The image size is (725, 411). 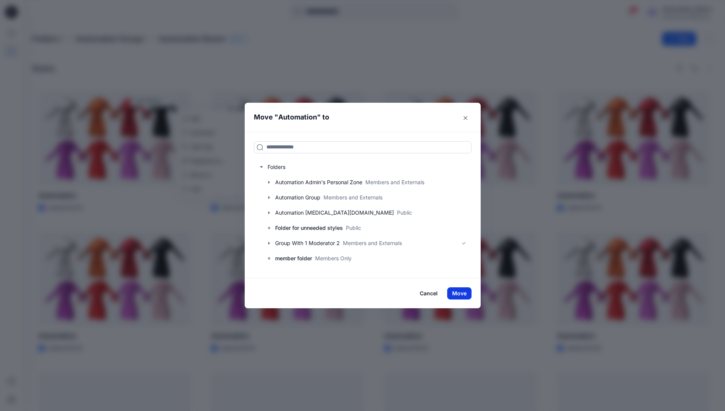 What do you see at coordinates (459, 293) in the screenshot?
I see `button: Move` at bounding box center [459, 293].